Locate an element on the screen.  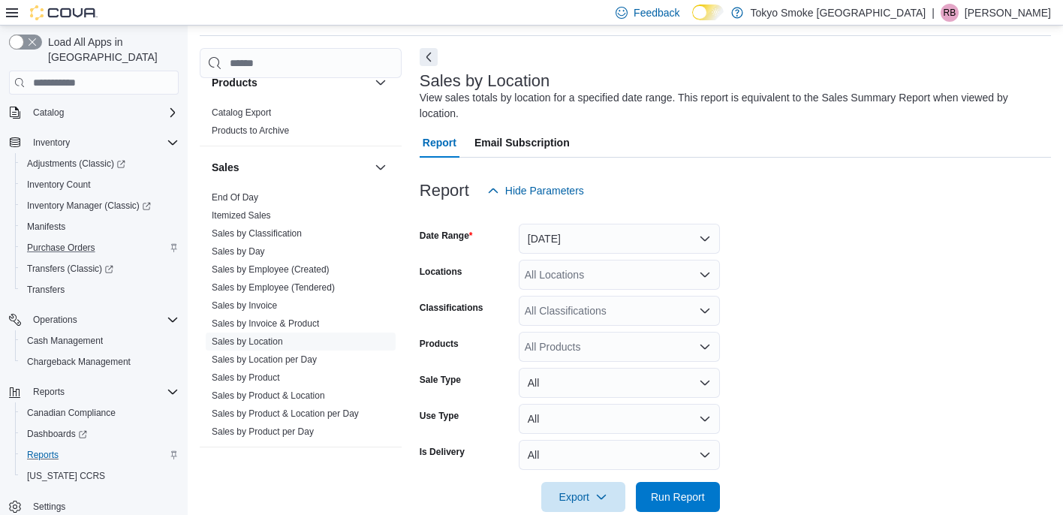
span: Sales by Invoice & Product is located at coordinates (265, 324).